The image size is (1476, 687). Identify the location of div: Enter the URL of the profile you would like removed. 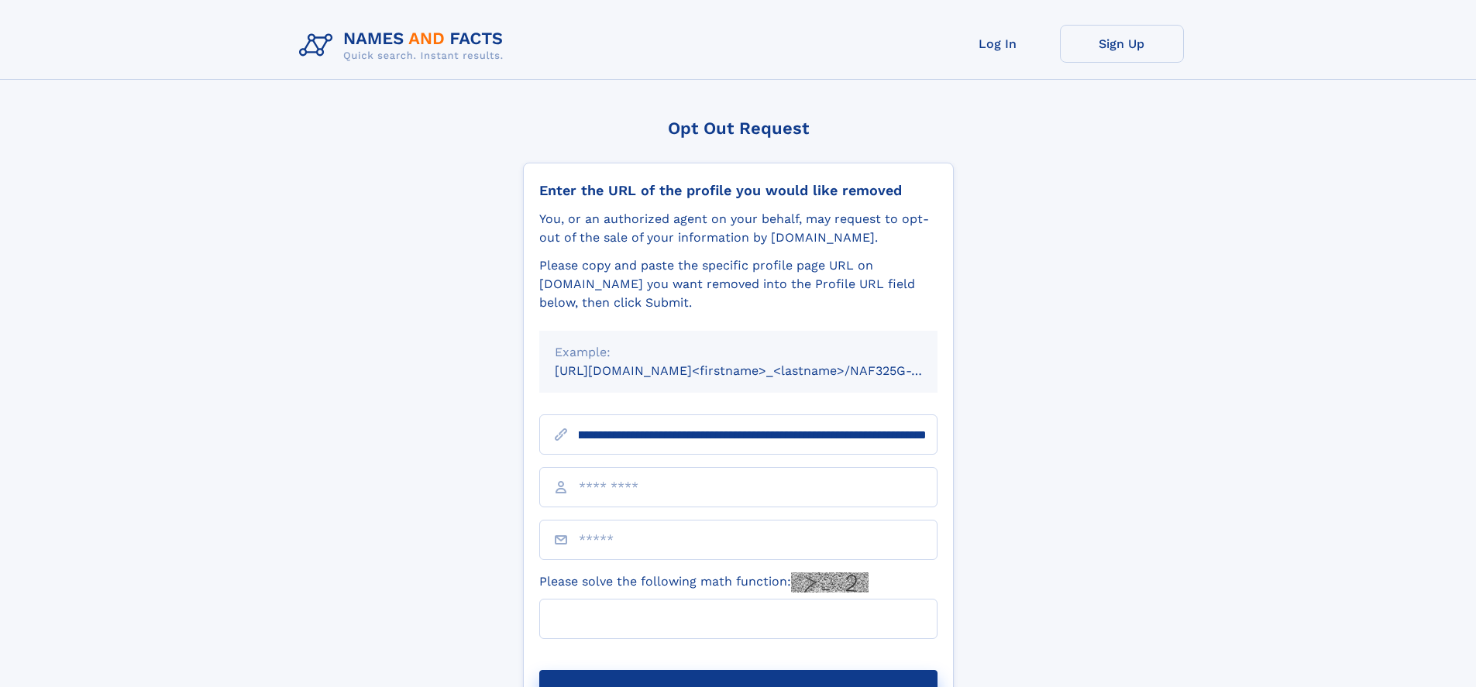
(739, 191).